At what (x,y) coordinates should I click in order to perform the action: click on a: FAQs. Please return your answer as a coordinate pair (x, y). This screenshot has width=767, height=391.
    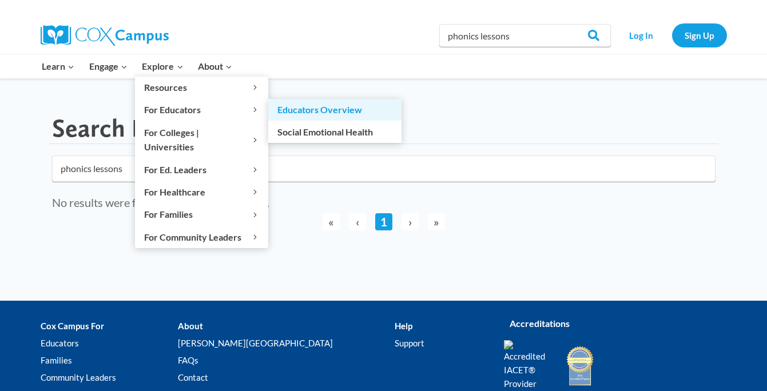
    Looking at the image, I should click on (286, 361).